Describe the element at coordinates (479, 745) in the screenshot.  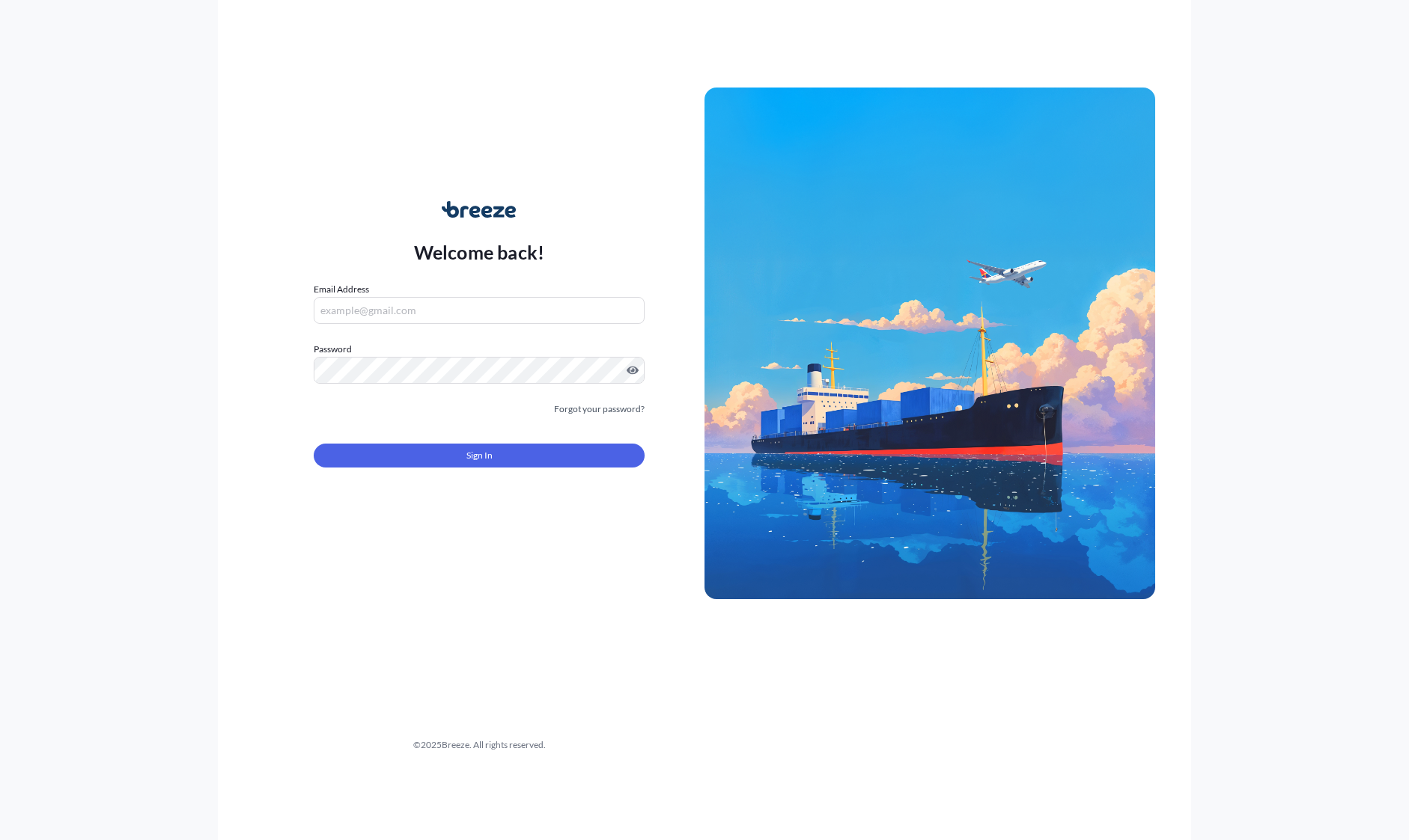
I see `div: © 2025 Breeze. All rights reserved.` at that location.